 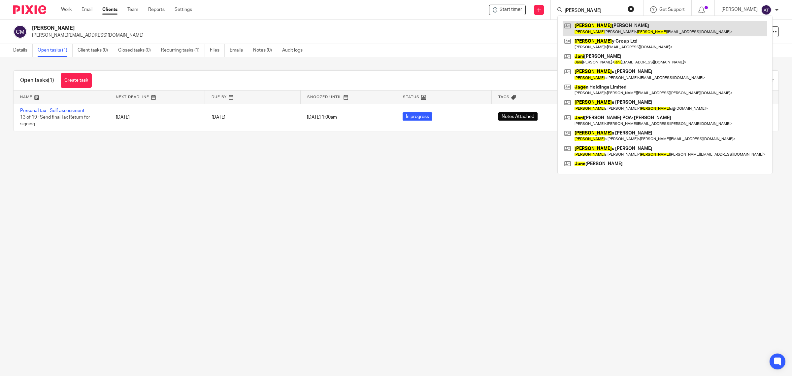 What do you see at coordinates (504, 97) in the screenshot?
I see `span: Tags` at bounding box center [504, 97].